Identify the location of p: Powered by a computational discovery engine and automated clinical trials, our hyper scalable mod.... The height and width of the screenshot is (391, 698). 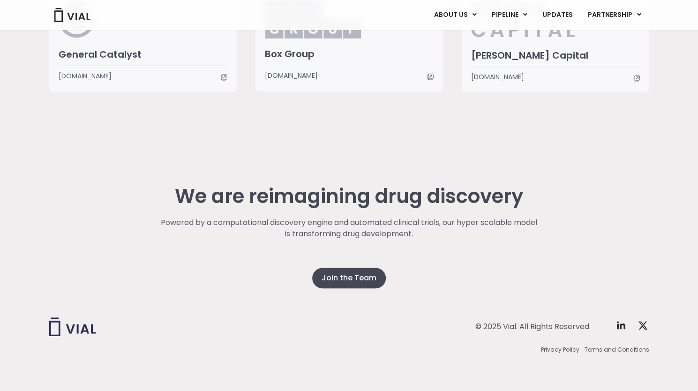
(349, 228).